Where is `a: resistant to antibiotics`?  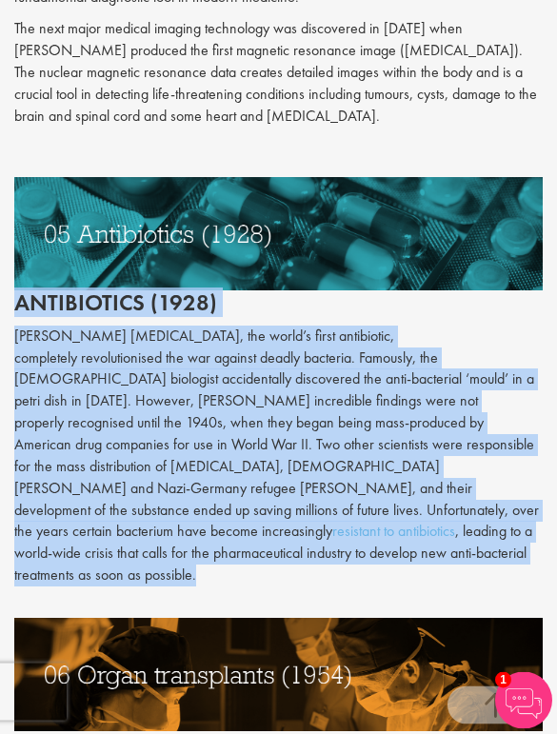 a: resistant to antibiotics is located at coordinates (393, 531).